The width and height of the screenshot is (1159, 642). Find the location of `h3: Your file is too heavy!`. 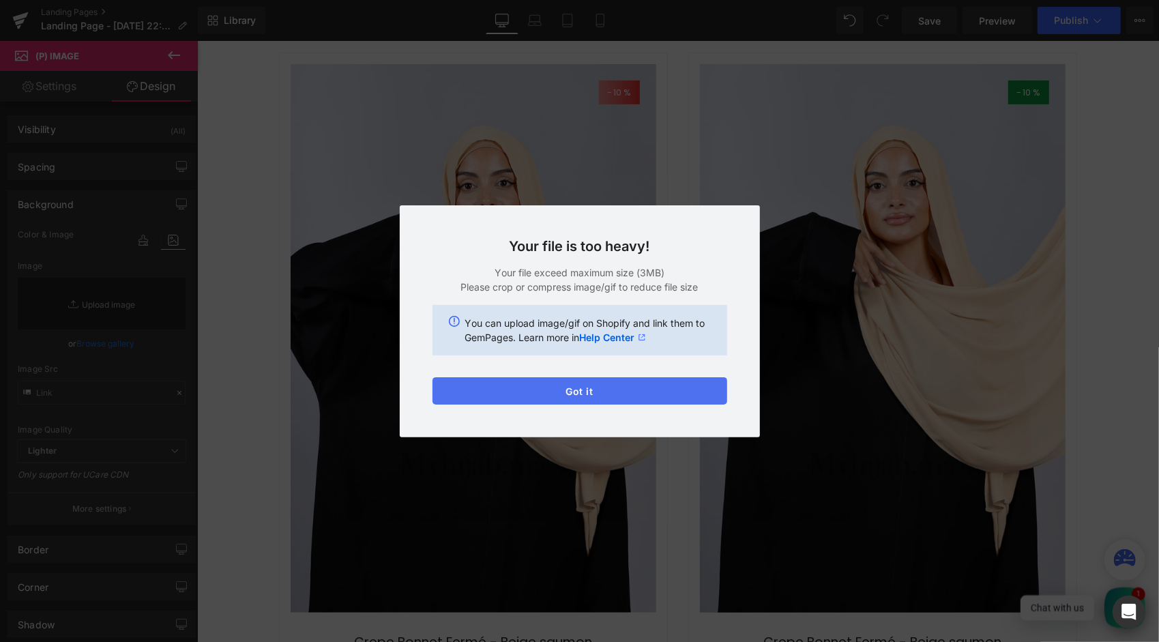

h3: Your file is too heavy! is located at coordinates (580, 246).